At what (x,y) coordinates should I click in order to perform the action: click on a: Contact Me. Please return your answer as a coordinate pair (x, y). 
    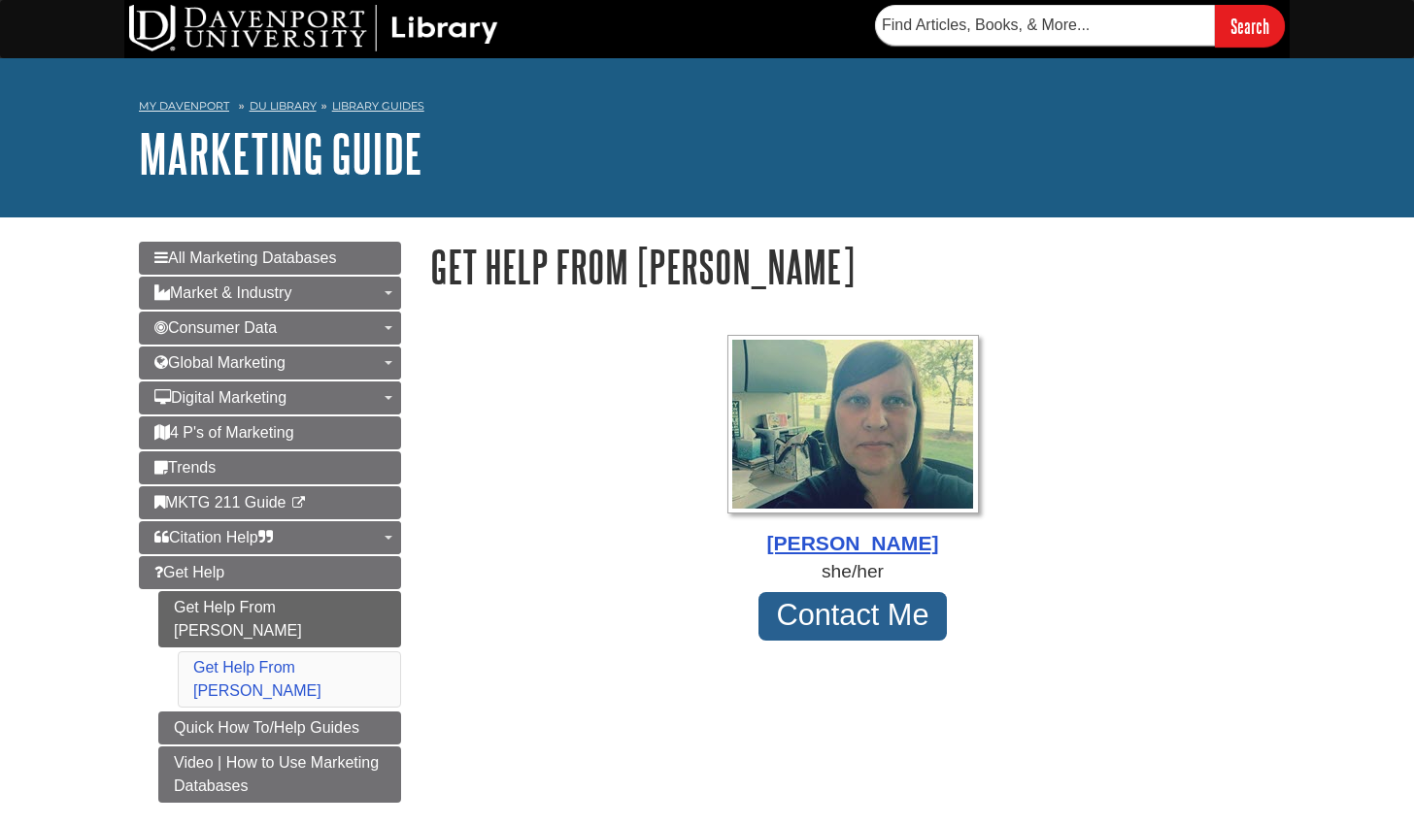
    Looking at the image, I should click on (852, 616).